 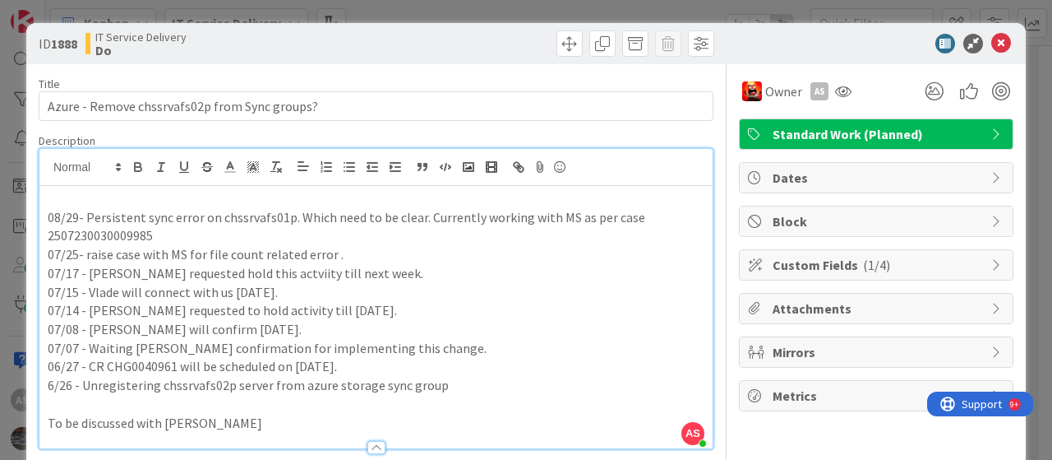 What do you see at coordinates (876, 265) in the screenshot?
I see `span: ( 1/4 )` at bounding box center [876, 265].